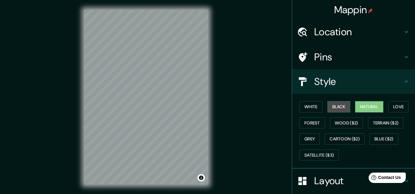 The width and height of the screenshot is (415, 194). What do you see at coordinates (385, 123) in the screenshot?
I see `button: Terrain ($2)` at bounding box center [385, 123].